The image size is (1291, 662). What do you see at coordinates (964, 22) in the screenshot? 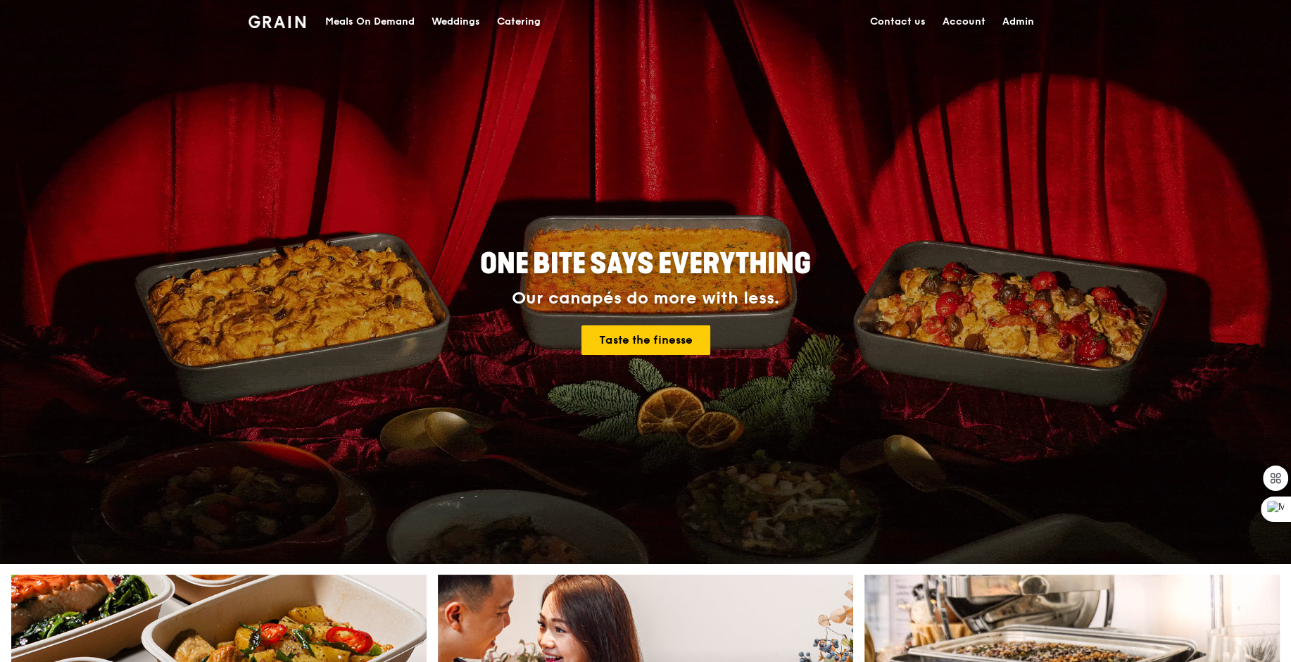
I see `a: Account` at bounding box center [964, 22].